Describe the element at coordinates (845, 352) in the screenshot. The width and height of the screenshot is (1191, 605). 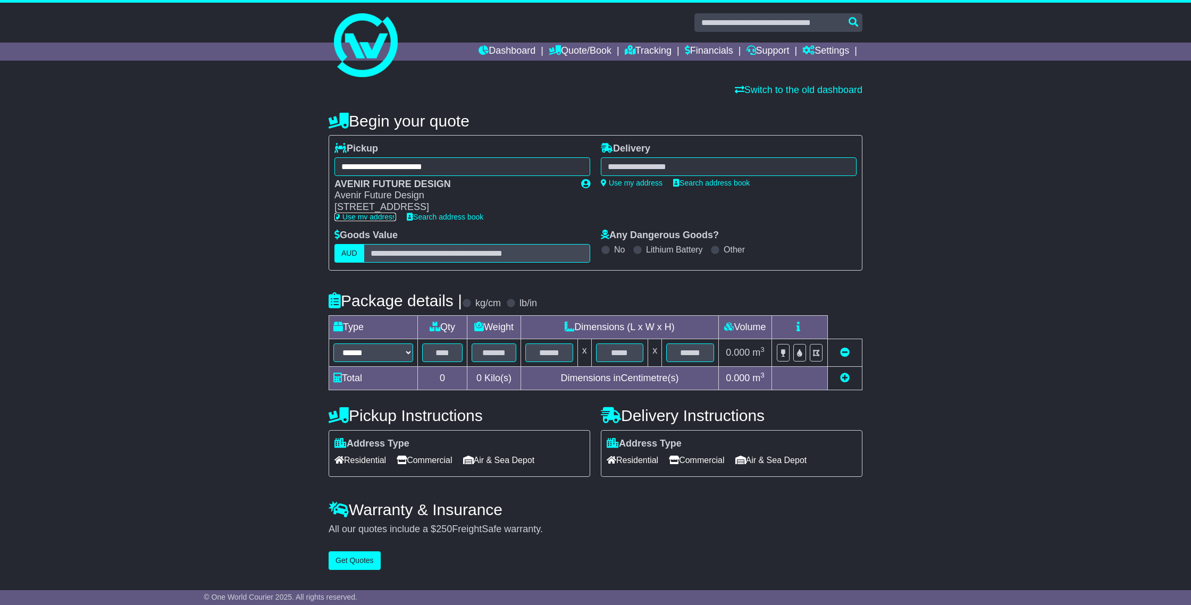
I see `a: Remove this item` at that location.